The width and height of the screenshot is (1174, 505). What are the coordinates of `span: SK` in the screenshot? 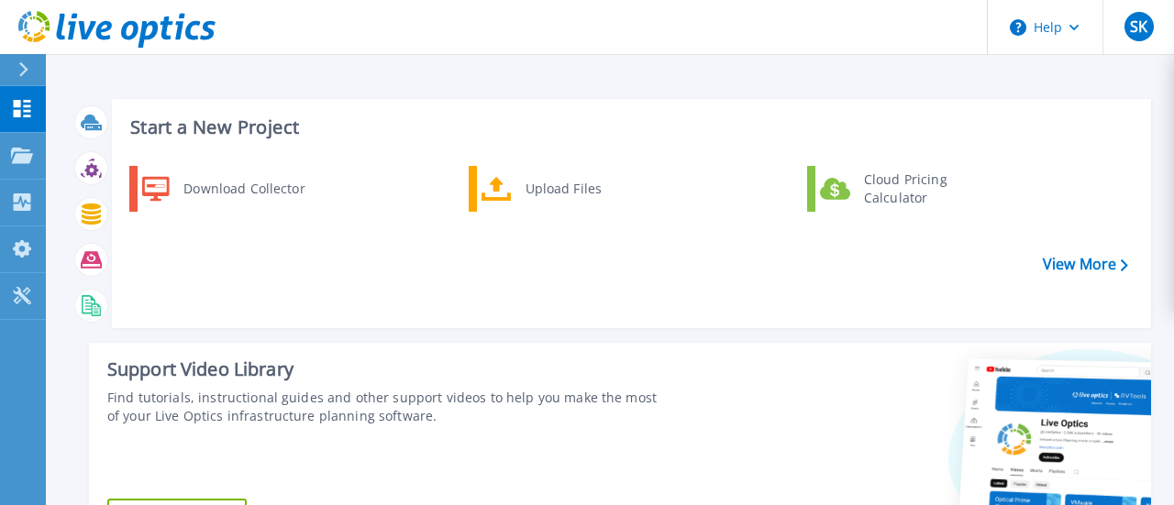 It's located at (1138, 27).